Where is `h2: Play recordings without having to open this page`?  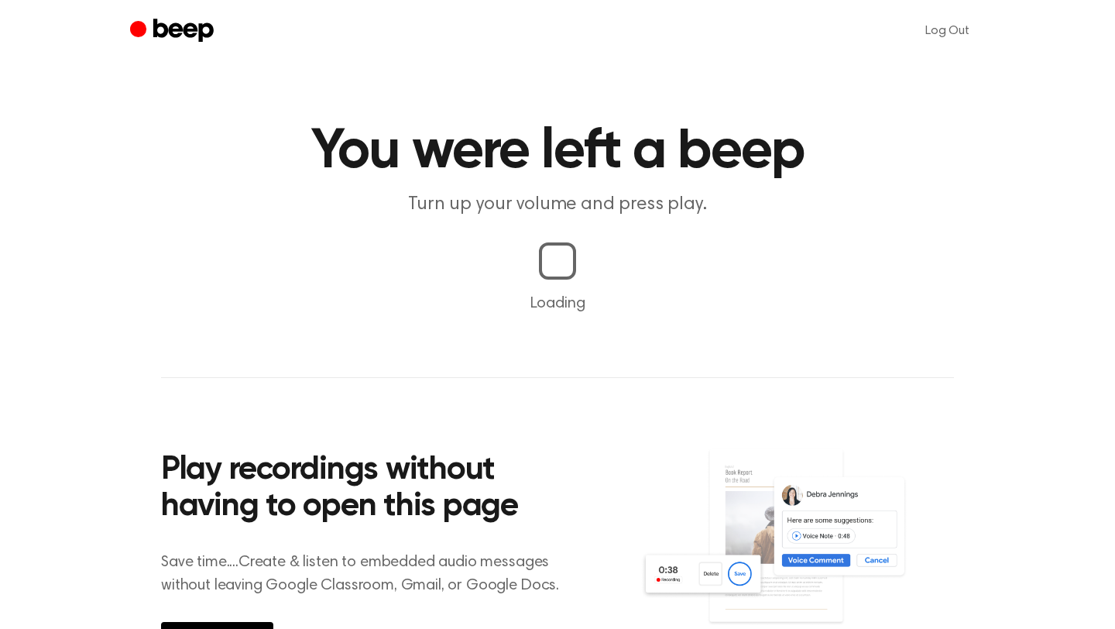
h2: Play recordings without having to open this page is located at coordinates (369, 489).